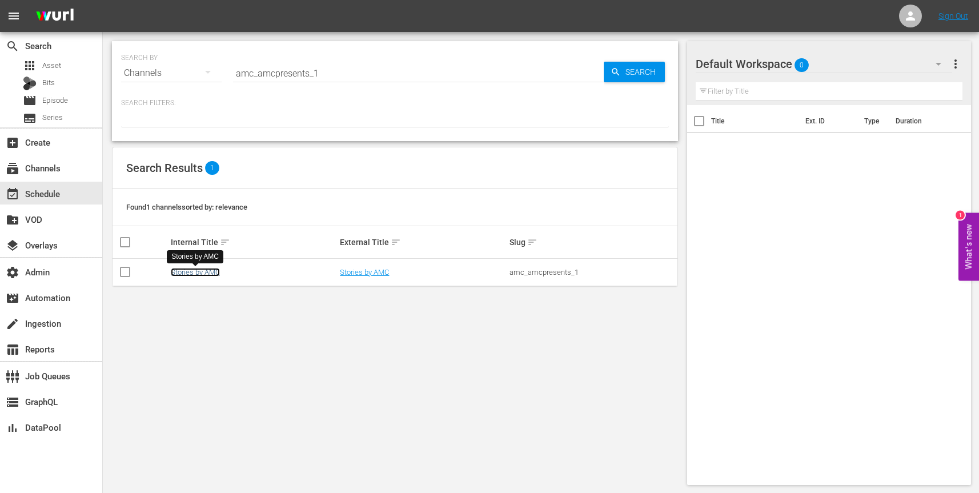 The image size is (979, 493). What do you see at coordinates (592, 242) in the screenshot?
I see `div: Slug` at bounding box center [592, 242].